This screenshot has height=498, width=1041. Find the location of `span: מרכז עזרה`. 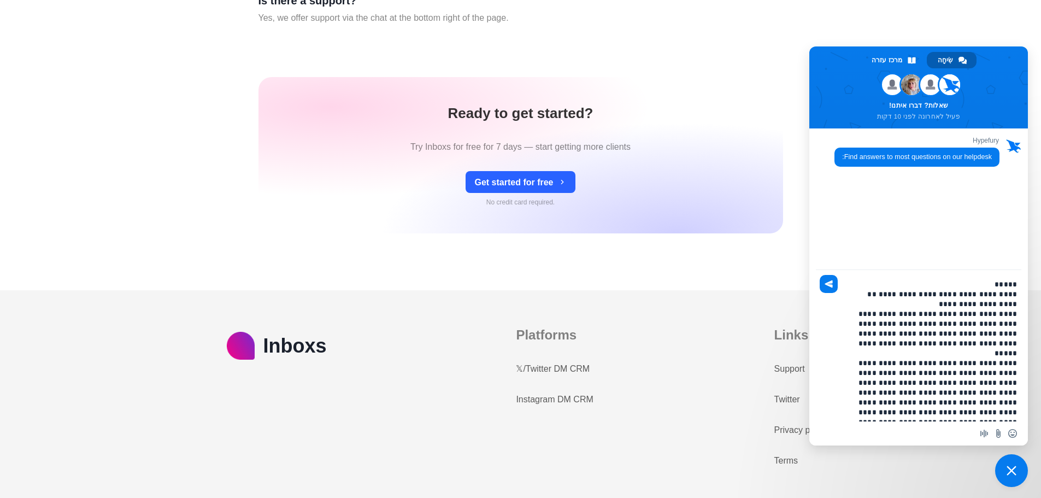

span: מרכז עזרה is located at coordinates (886, 60).